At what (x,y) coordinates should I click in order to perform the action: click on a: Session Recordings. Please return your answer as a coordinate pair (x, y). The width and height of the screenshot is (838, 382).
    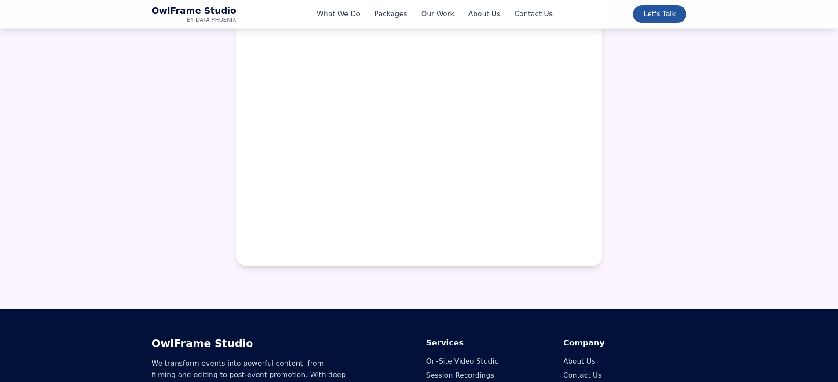
    Looking at the image, I should click on (460, 375).